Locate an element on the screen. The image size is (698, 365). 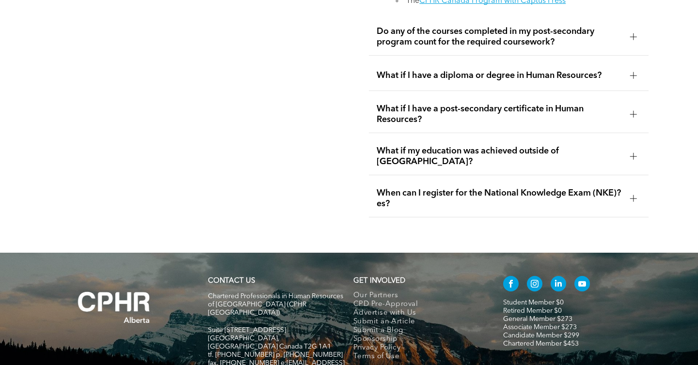
a: linkedin is located at coordinates (558, 285).